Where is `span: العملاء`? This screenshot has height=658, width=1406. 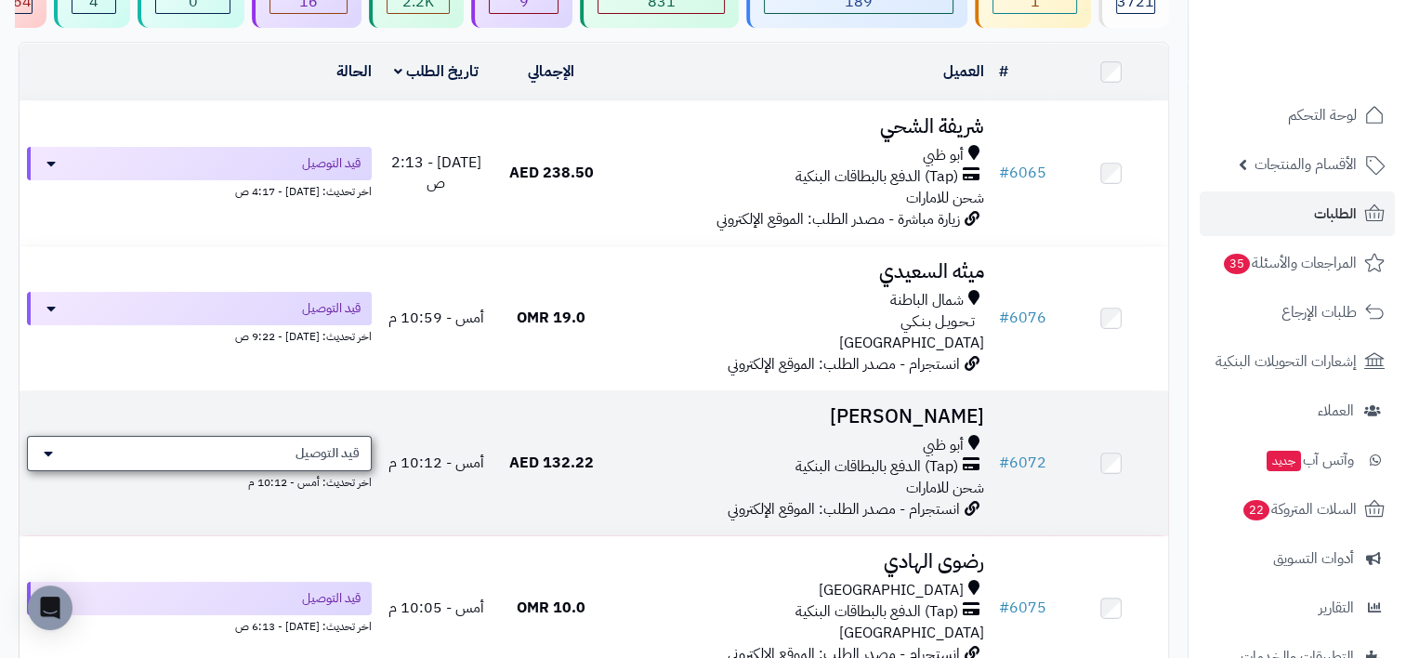
span: العملاء is located at coordinates (1335, 411).